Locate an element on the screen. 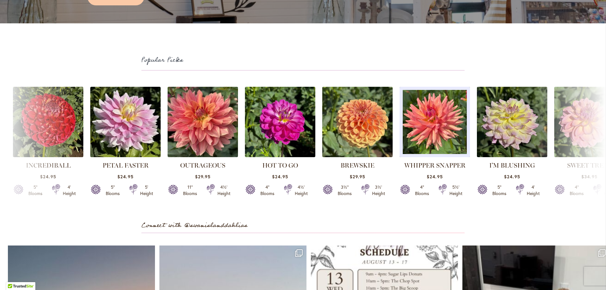 This screenshot has height=290, width=606. img: HOT TO GO is located at coordinates (280, 122).